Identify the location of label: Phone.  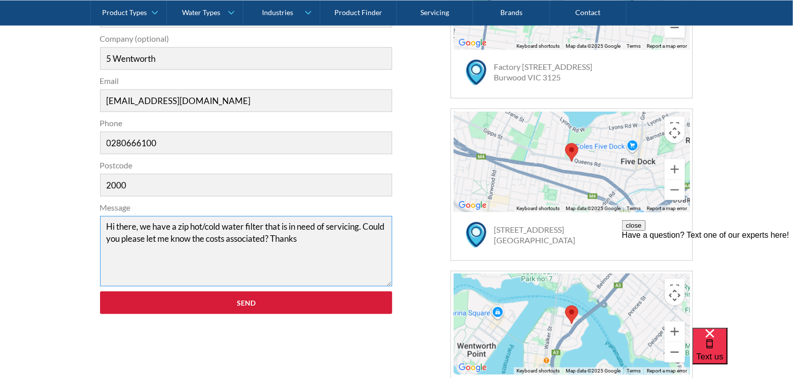
(246, 123).